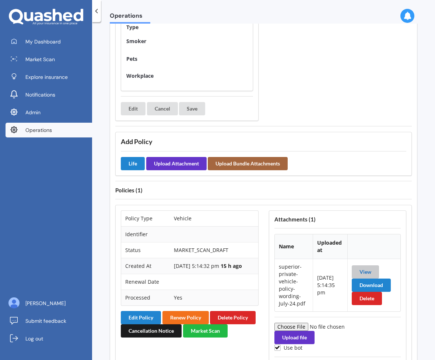  Describe the element at coordinates (46, 321) in the screenshot. I see `span: Submit feedback` at that location.